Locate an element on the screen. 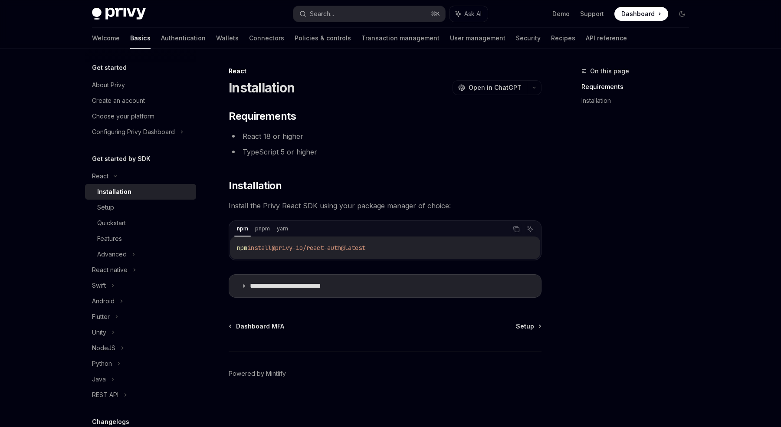 This screenshot has width=781, height=427. a: Dashboard is located at coordinates (641, 14).